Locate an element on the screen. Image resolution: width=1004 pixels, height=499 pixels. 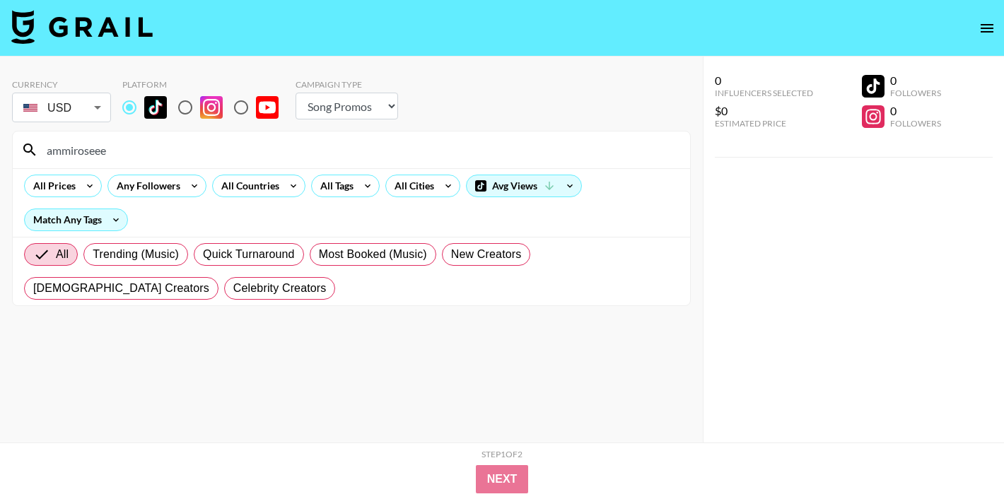
span: Celebrity Creators is located at coordinates (280, 288).